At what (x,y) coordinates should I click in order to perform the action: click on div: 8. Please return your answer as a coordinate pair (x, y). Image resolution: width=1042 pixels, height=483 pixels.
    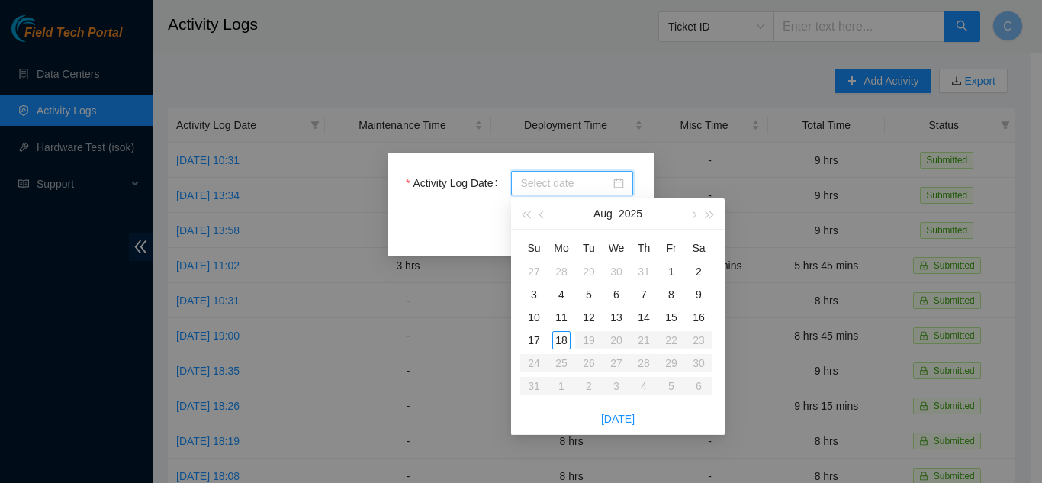
    Looking at the image, I should click on (671, 294).